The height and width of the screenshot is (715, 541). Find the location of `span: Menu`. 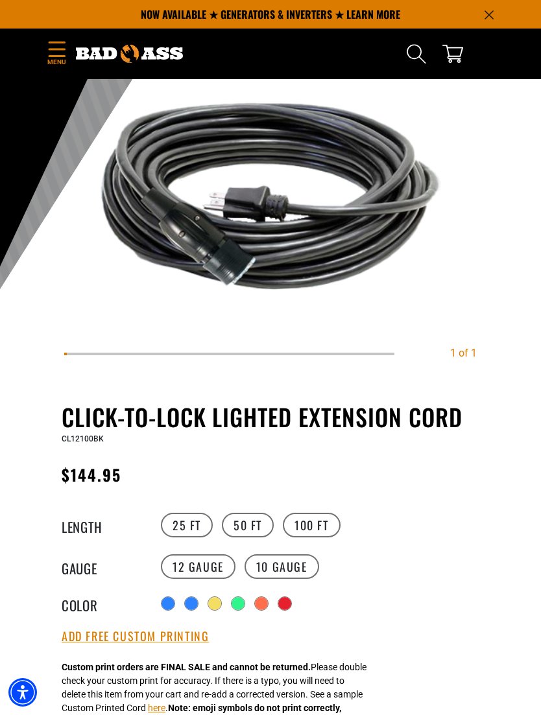

span: Menu is located at coordinates (56, 62).